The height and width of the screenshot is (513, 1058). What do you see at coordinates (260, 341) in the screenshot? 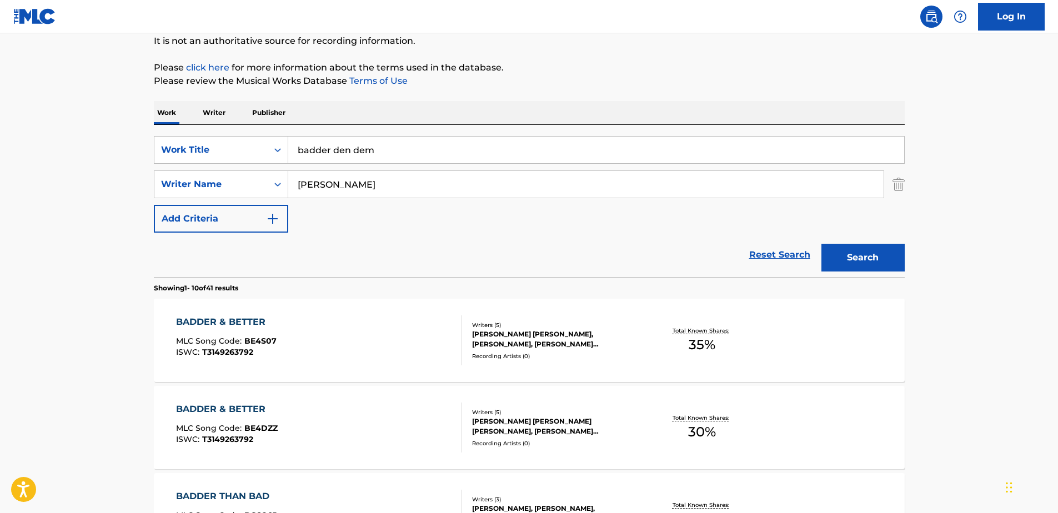
I see `span: BE4S07` at bounding box center [260, 341].